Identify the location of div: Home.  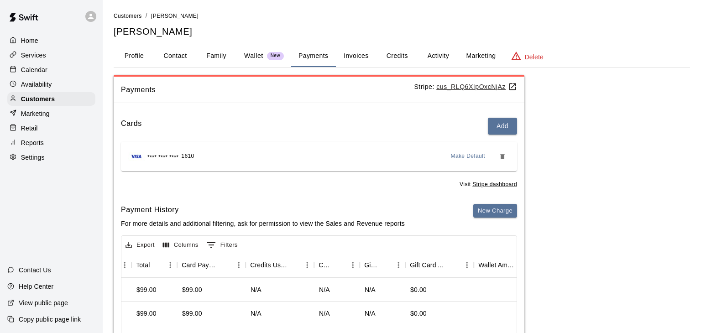
(51, 41).